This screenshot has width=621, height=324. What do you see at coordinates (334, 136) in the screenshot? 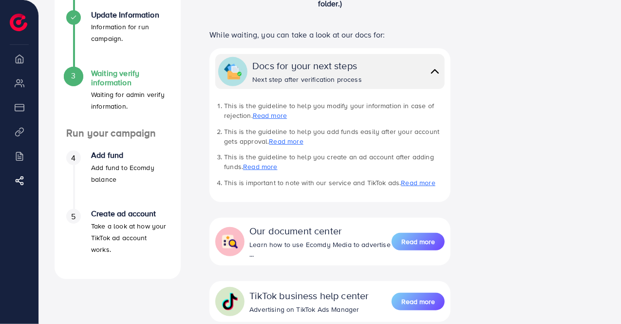
I see `li: This is the guideline to help you add funds easily after your account gets approval.` at bounding box center [334, 136].